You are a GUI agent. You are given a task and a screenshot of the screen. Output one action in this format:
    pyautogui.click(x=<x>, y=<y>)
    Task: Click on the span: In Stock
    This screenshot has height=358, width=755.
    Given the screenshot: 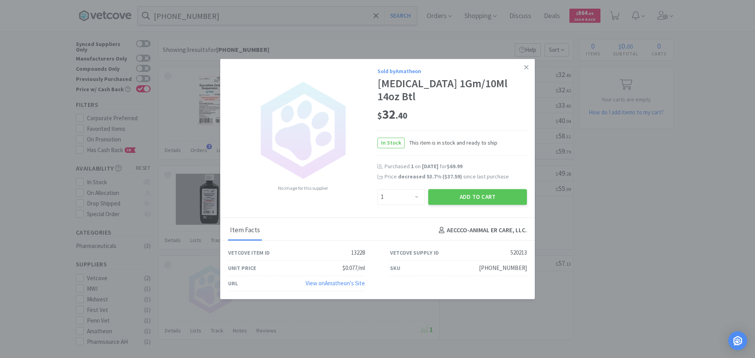 What is the action you would take?
    pyautogui.click(x=391, y=143)
    